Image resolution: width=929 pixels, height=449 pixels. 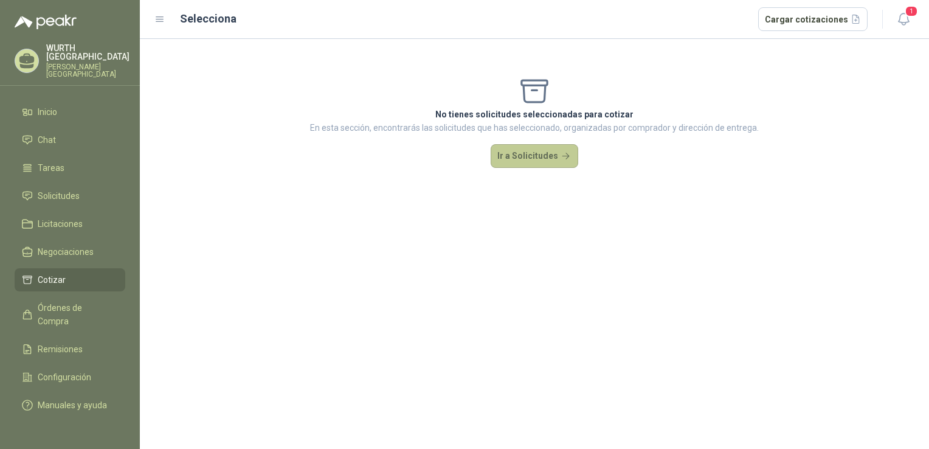 What do you see at coordinates (70, 280) in the screenshot?
I see `a: Cotizar` at bounding box center [70, 280].